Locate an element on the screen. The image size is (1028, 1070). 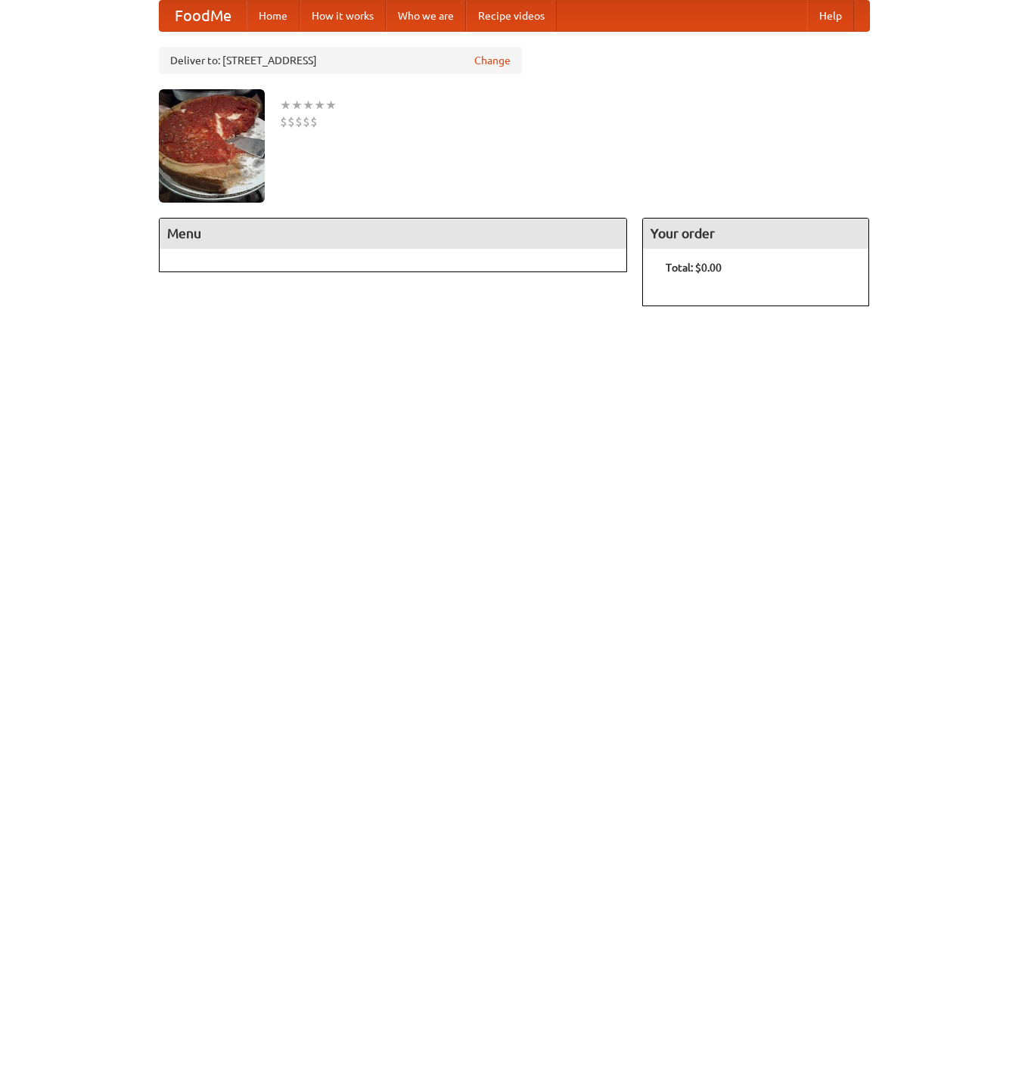
a: FoodMe is located at coordinates (203, 16).